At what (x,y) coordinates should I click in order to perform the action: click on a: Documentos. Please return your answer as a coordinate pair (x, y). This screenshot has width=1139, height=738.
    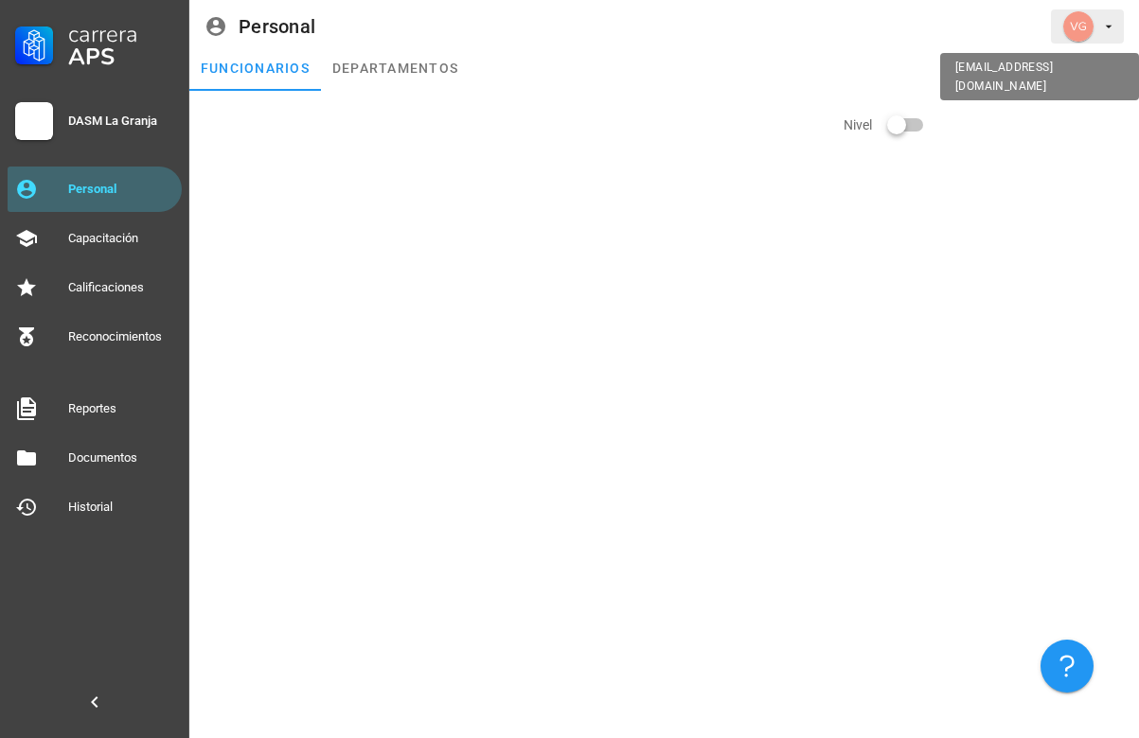
    Looking at the image, I should click on (95, 458).